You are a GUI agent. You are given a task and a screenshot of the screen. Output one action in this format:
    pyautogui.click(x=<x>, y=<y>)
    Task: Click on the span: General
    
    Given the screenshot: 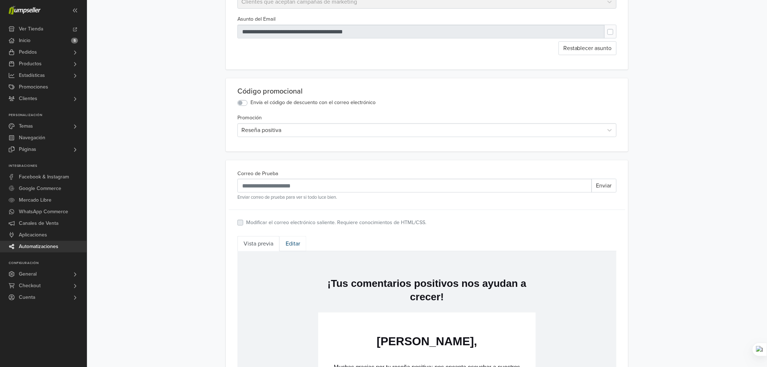 What is the action you would take?
    pyautogui.click(x=28, y=274)
    